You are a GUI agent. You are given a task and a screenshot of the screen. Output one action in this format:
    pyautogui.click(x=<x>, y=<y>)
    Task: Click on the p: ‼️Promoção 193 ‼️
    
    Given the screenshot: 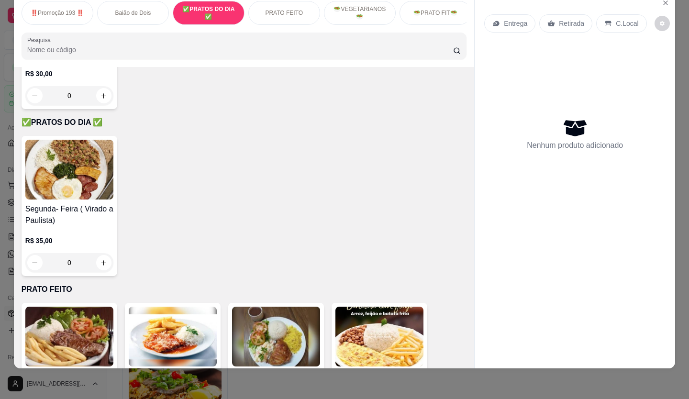 What is the action you would take?
    pyautogui.click(x=57, y=13)
    